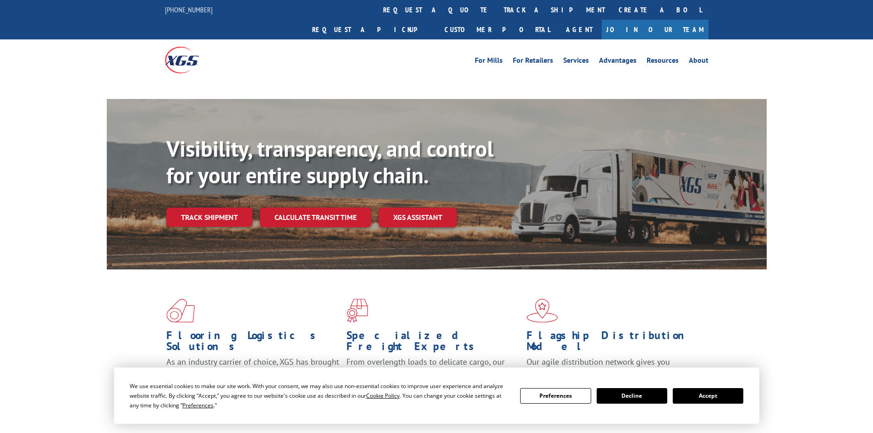 The width and height of the screenshot is (873, 433). What do you see at coordinates (253, 343) in the screenshot?
I see `h1: Flooring Logistics Solutions` at bounding box center [253, 343].